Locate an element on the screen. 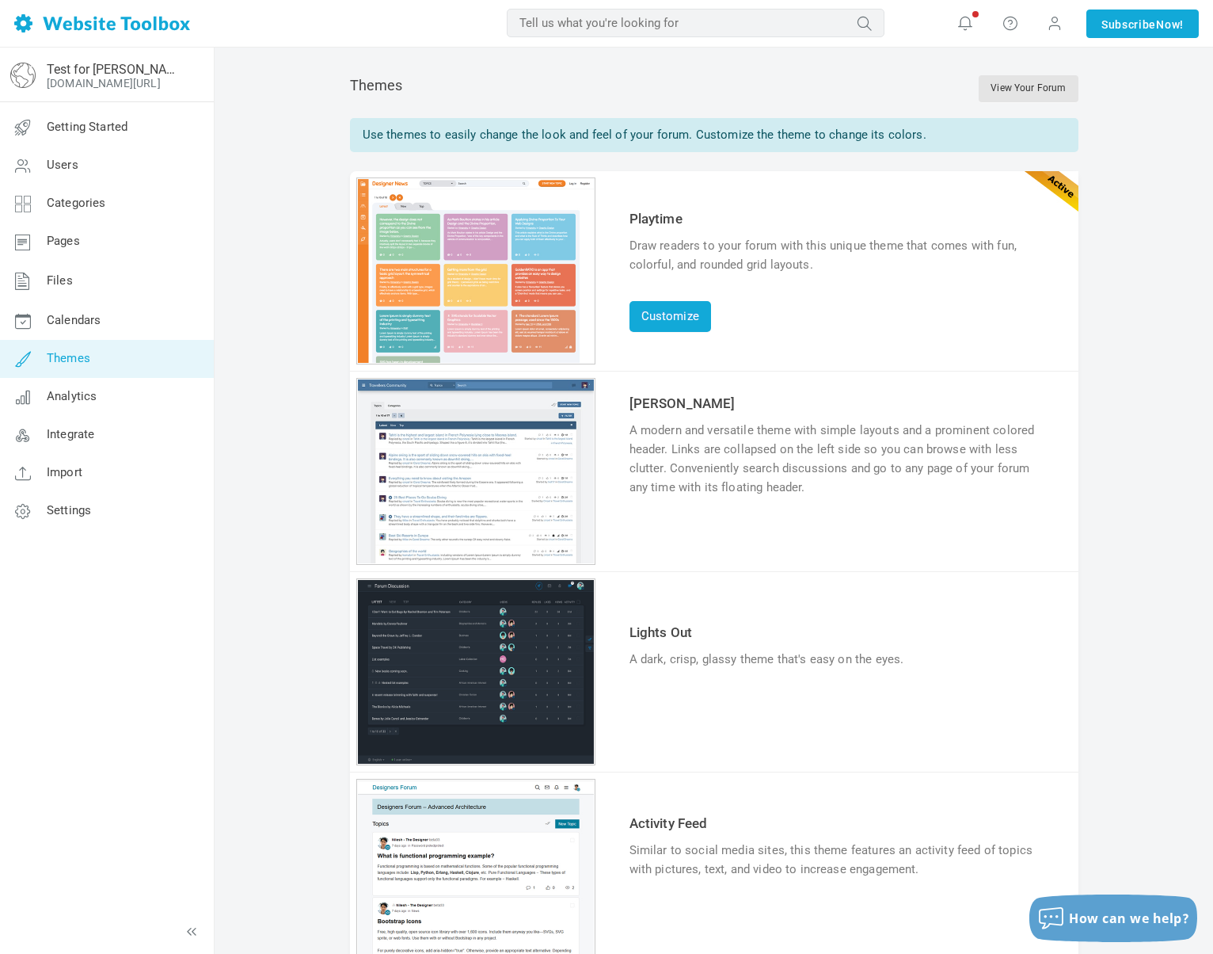  a: Lights Out is located at coordinates (661, 632).